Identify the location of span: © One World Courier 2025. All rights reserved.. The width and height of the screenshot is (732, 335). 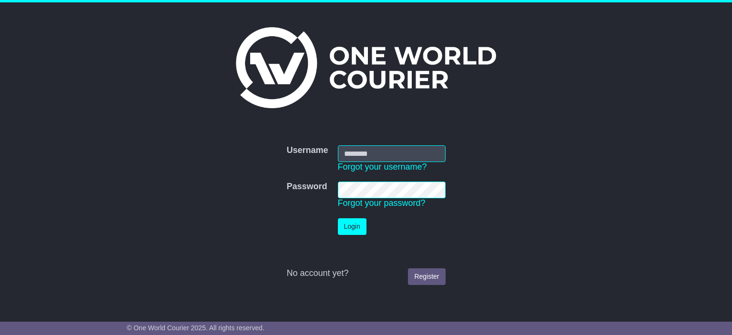
(195, 328).